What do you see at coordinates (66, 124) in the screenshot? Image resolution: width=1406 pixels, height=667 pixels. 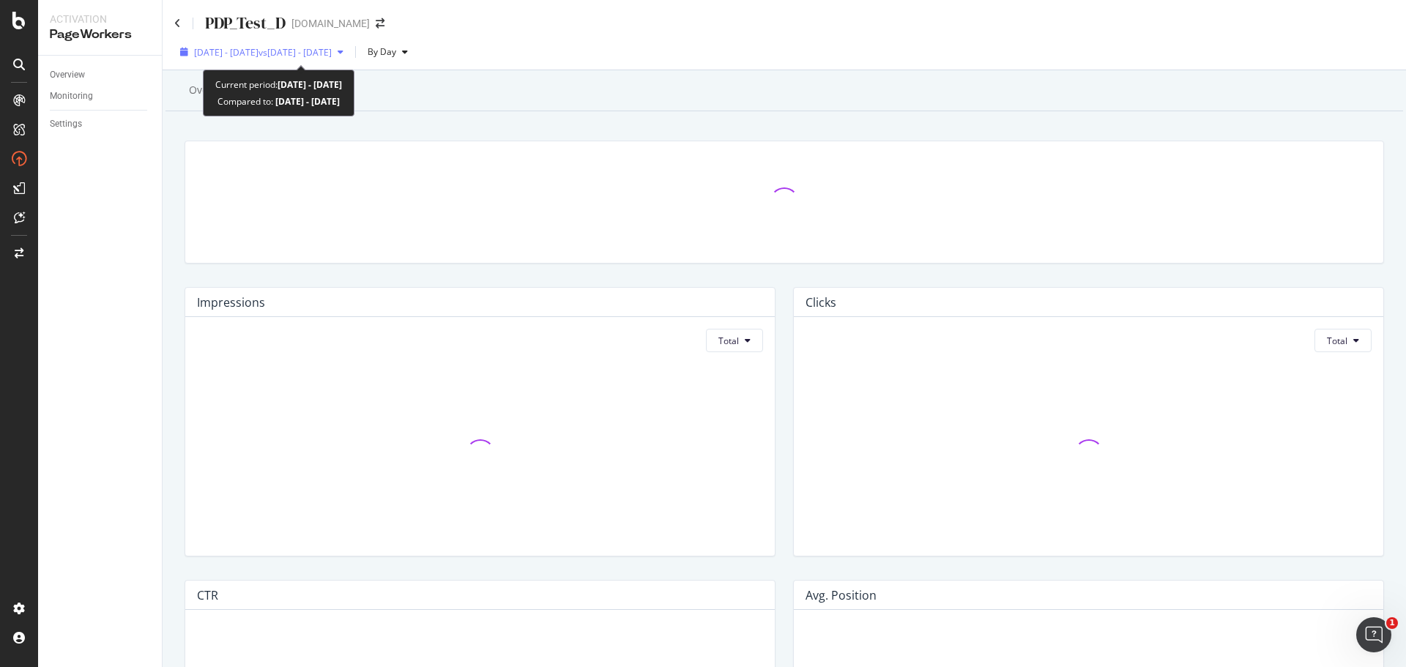 I see `div: Settings` at bounding box center [66, 124].